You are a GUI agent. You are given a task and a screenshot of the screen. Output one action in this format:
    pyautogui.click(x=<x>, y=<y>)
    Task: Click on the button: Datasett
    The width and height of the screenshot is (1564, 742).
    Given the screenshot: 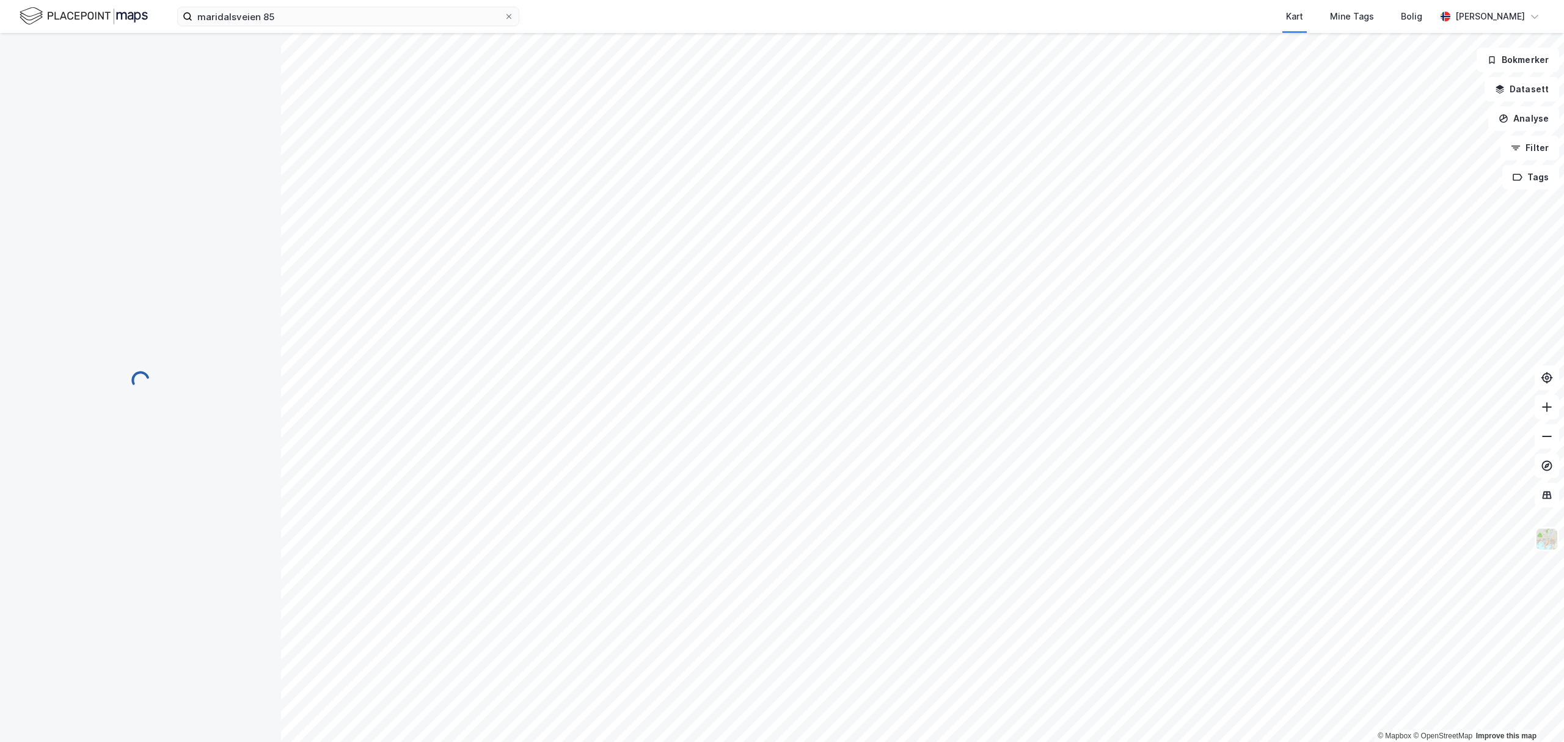 What is the action you would take?
    pyautogui.click(x=1522, y=89)
    